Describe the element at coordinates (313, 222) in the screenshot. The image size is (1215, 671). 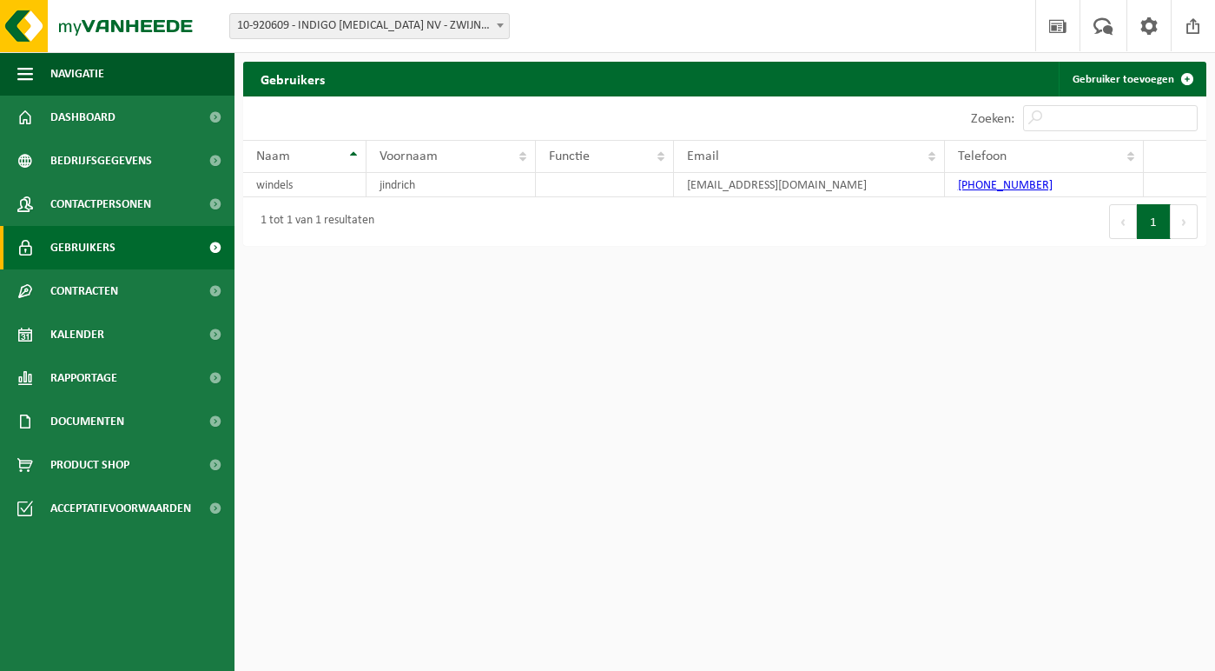
I see `div: 1 tot 1 van 1 resultaten` at that location.